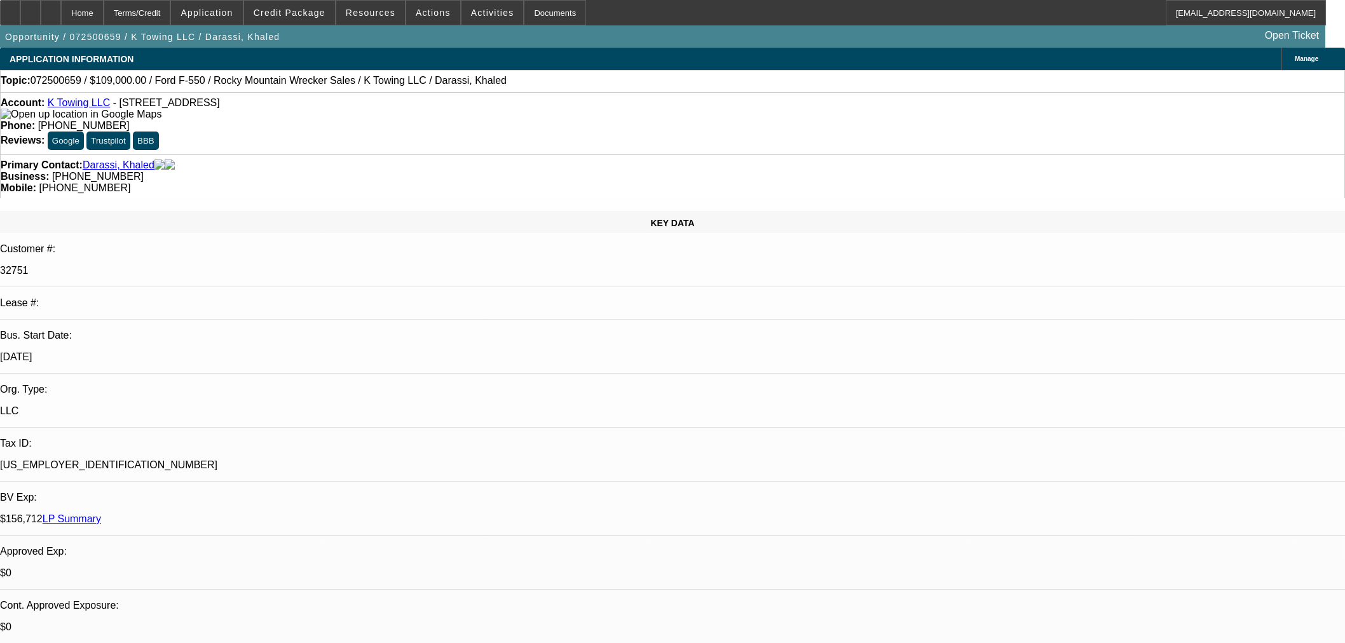 Image resolution: width=1345 pixels, height=643 pixels. What do you see at coordinates (108, 140) in the screenshot?
I see `button: Trustpilot` at bounding box center [108, 140].